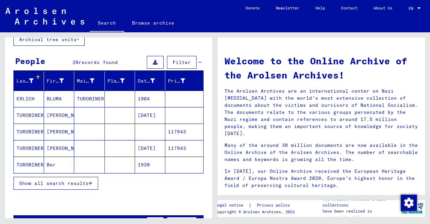 The image size is (430, 224). Describe the element at coordinates (120, 81) in the screenshot. I see `mat-header-cell: Place of Birth` at that location.